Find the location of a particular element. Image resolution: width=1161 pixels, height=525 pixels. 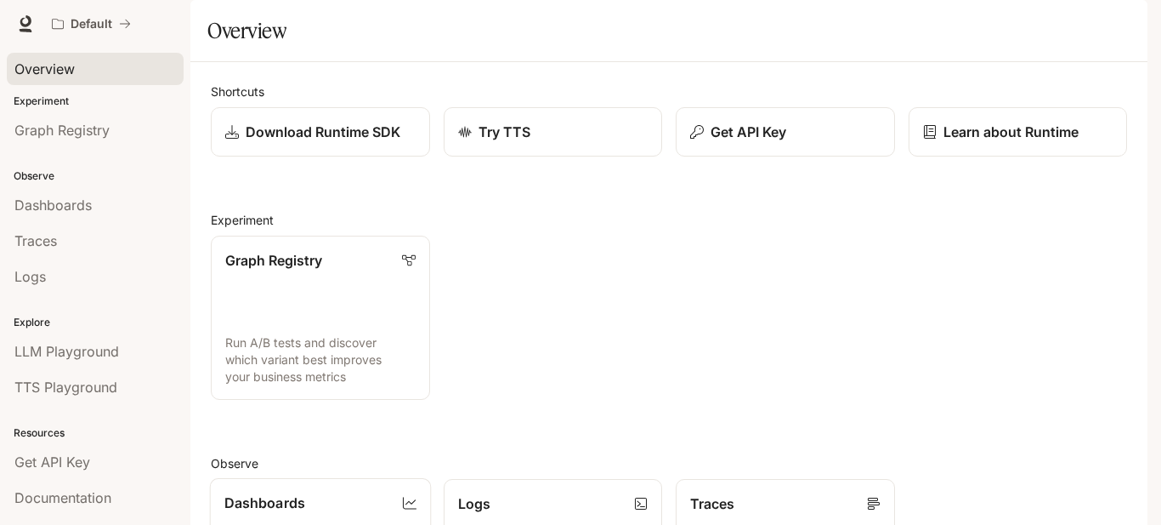

h2: Shortcuts is located at coordinates (669, 91).